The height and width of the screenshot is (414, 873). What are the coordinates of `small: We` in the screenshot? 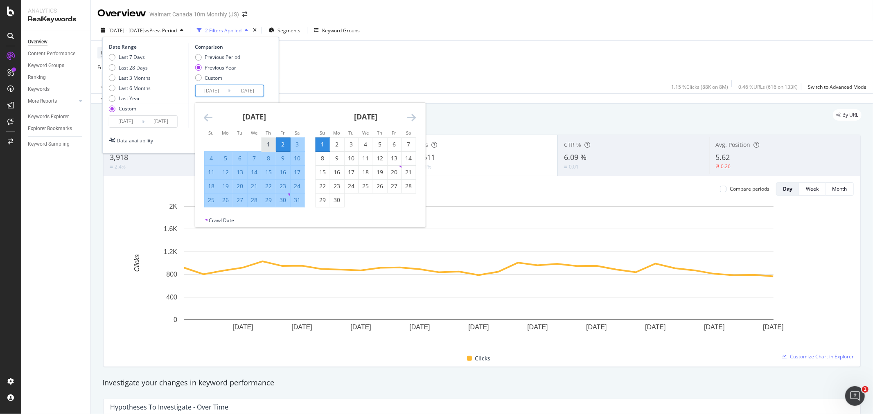 It's located at (254, 133).